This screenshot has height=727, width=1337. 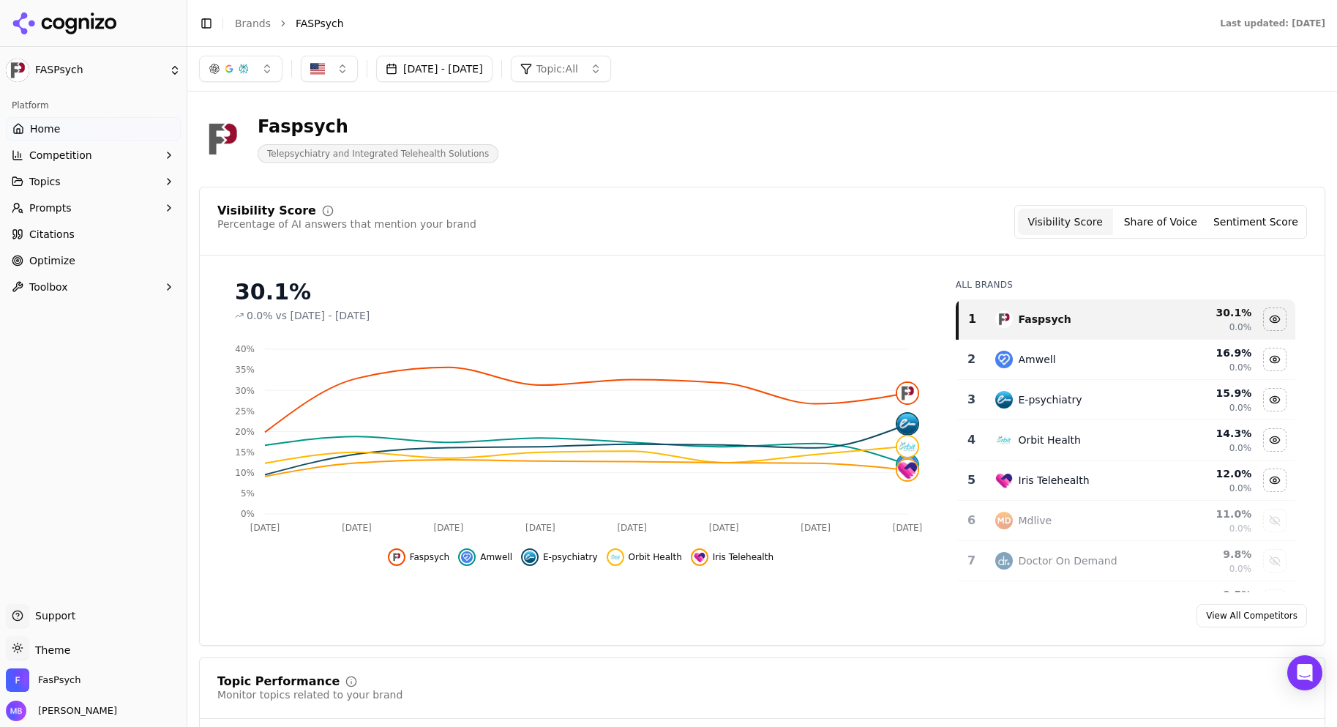 I want to click on div: 6, so click(x=972, y=520).